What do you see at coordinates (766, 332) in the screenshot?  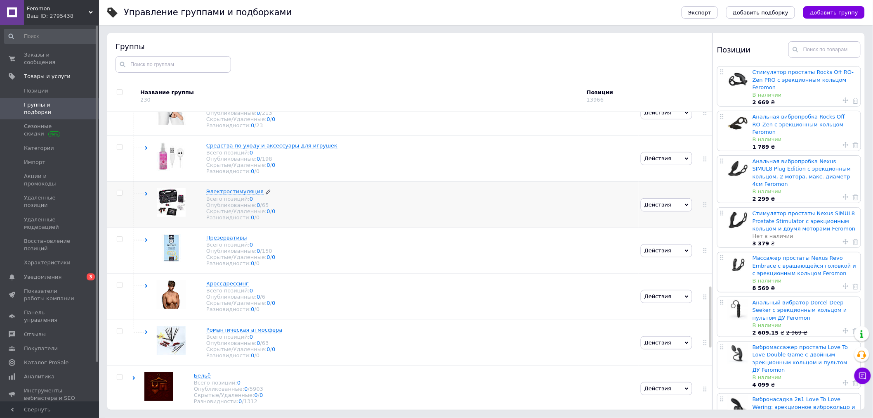 I see `b: 2 609.15` at bounding box center [766, 332].